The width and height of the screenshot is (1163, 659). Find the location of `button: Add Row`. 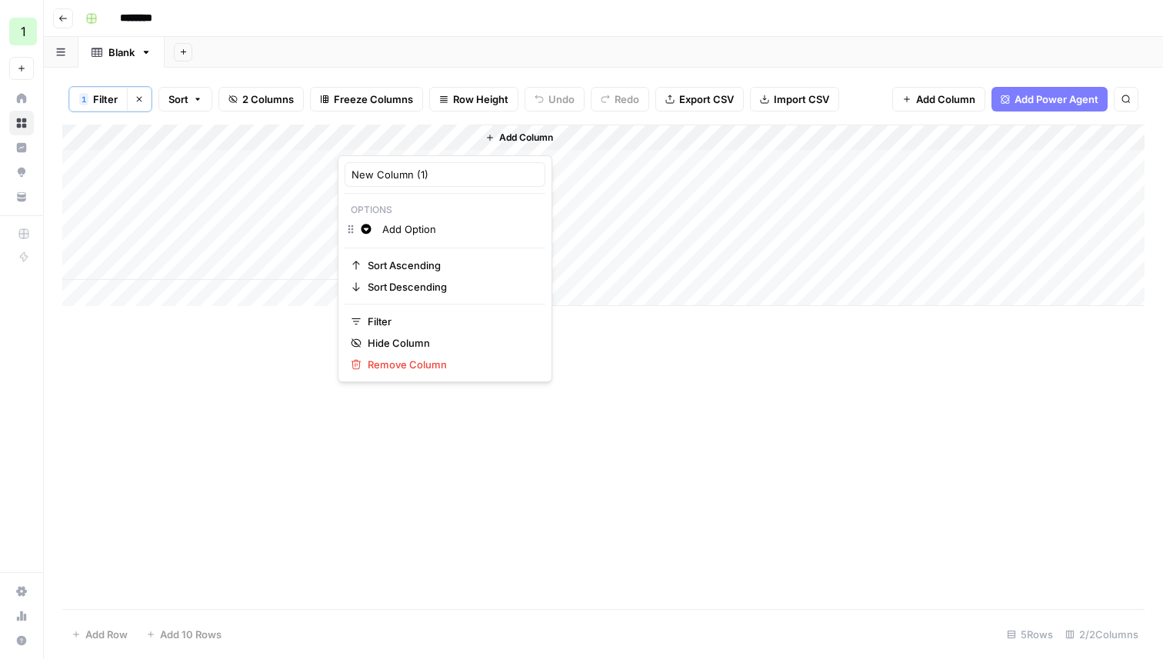

button: Add Row is located at coordinates (99, 635).